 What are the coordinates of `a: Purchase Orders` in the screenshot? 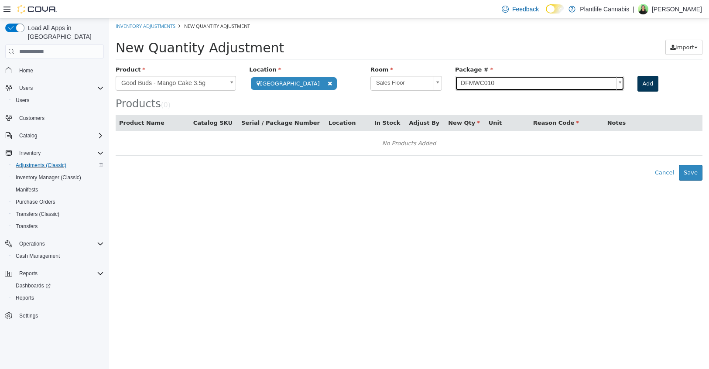 It's located at (35, 202).